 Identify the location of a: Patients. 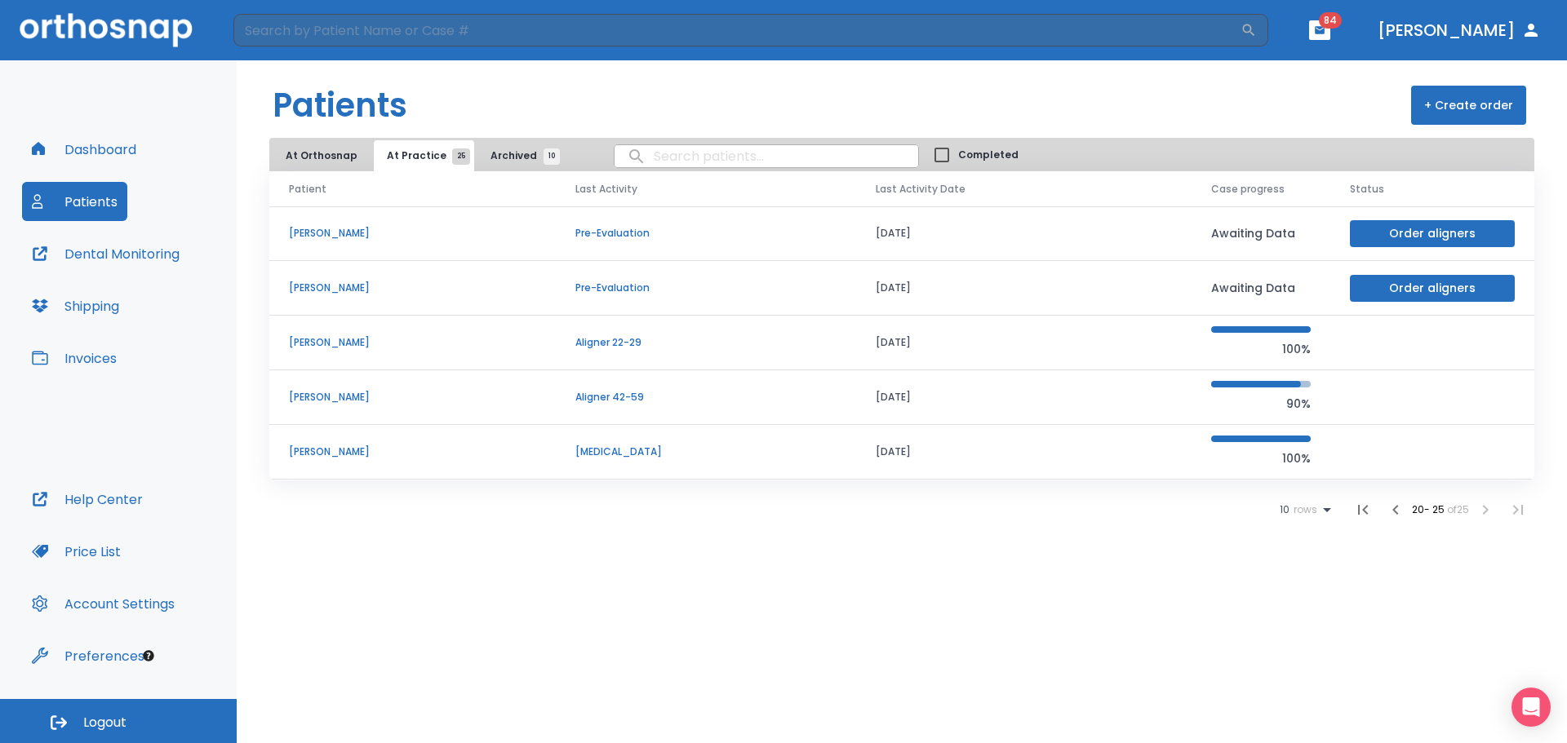
(74, 202).